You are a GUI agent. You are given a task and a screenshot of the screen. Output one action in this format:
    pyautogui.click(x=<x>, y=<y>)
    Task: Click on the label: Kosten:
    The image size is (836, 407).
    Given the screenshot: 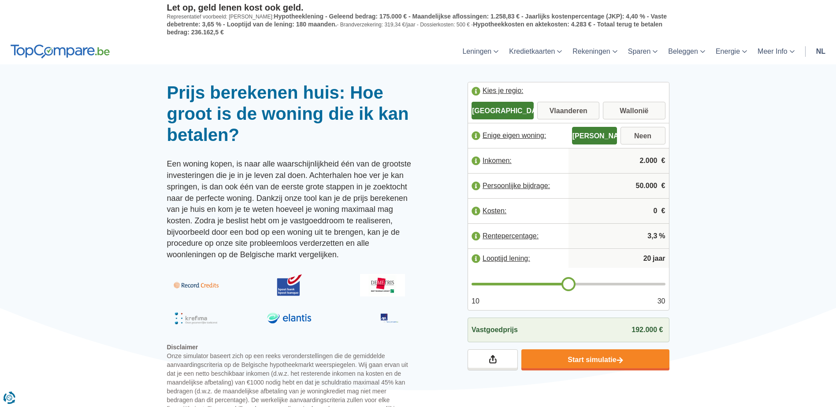 What is the action you would take?
    pyautogui.click(x=519, y=211)
    